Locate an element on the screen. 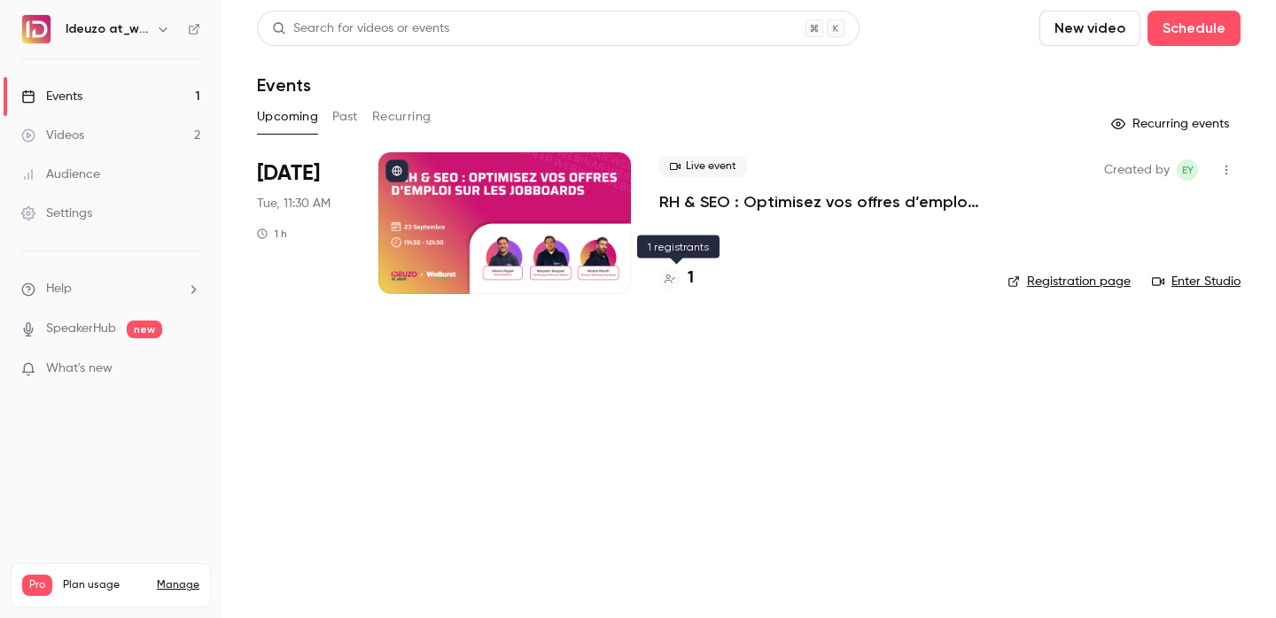 The image size is (1276, 618). span: Eva Yahiaoui is located at coordinates (1187, 170).